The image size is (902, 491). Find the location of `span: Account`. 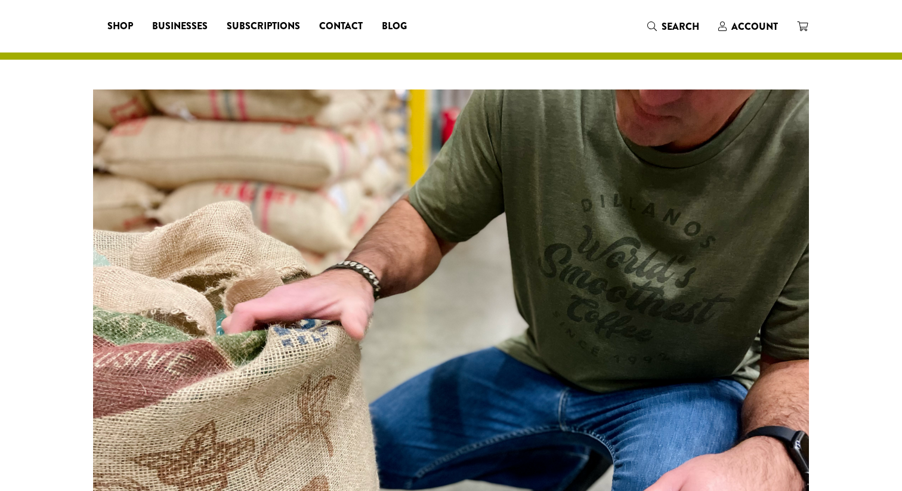

span: Account is located at coordinates (755, 26).